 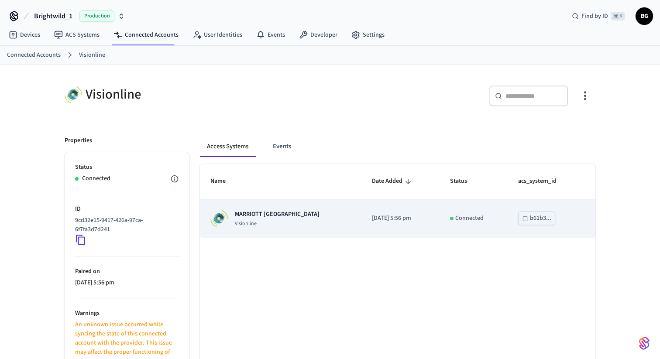 What do you see at coordinates (644, 16) in the screenshot?
I see `span: BG` at bounding box center [644, 16].